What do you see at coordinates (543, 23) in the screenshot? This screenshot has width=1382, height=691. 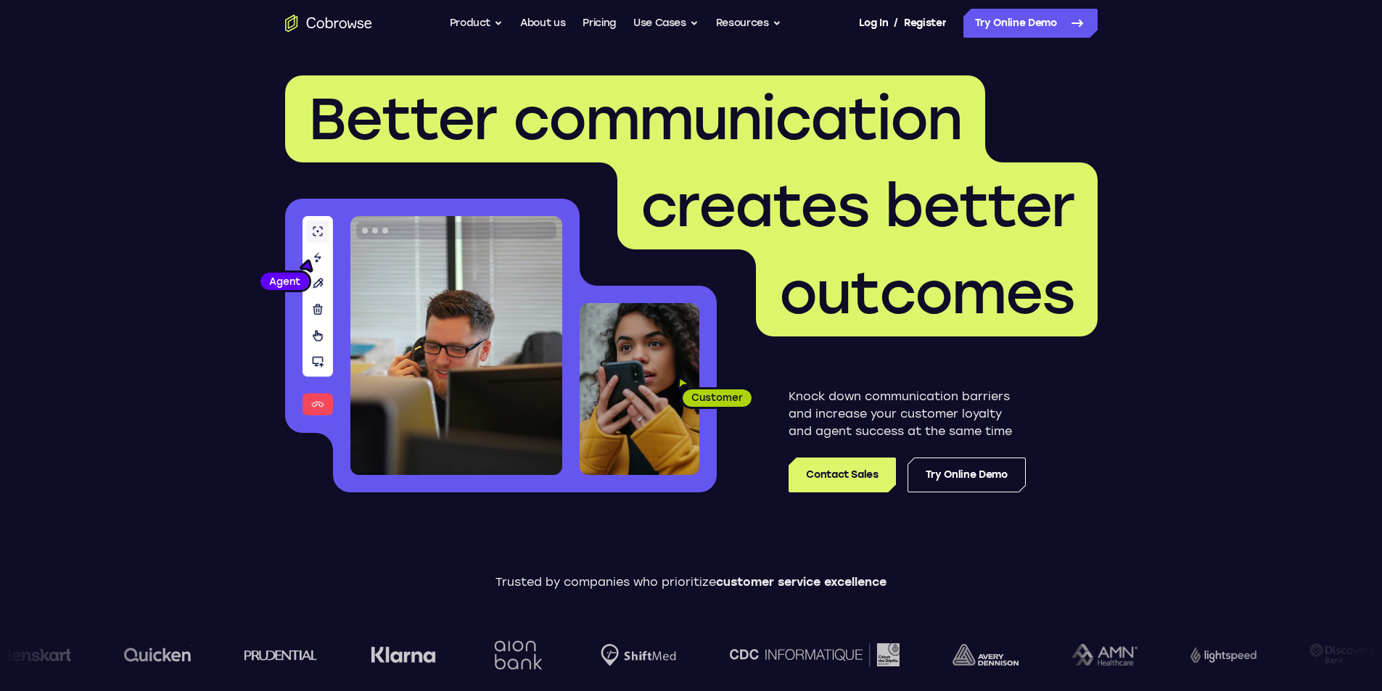 I see `a: About us` at bounding box center [543, 23].